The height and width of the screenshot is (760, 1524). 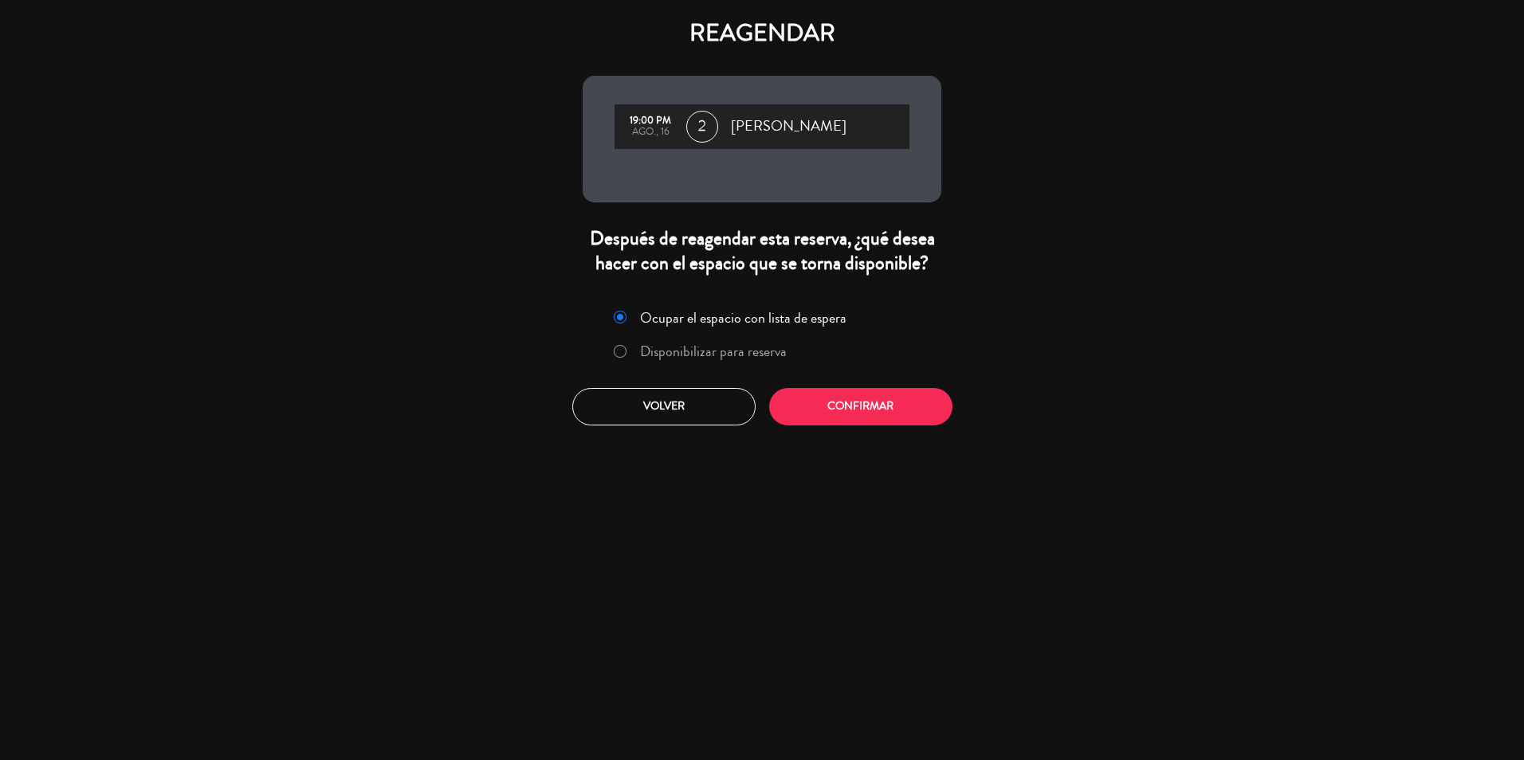 I want to click on label: Disponibilizar para reserva, so click(x=713, y=351).